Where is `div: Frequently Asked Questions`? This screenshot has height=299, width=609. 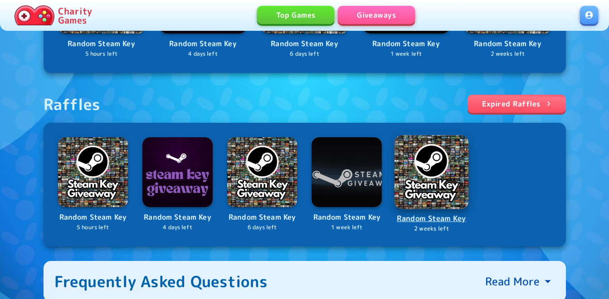
div: Frequently Asked Questions is located at coordinates (161, 281).